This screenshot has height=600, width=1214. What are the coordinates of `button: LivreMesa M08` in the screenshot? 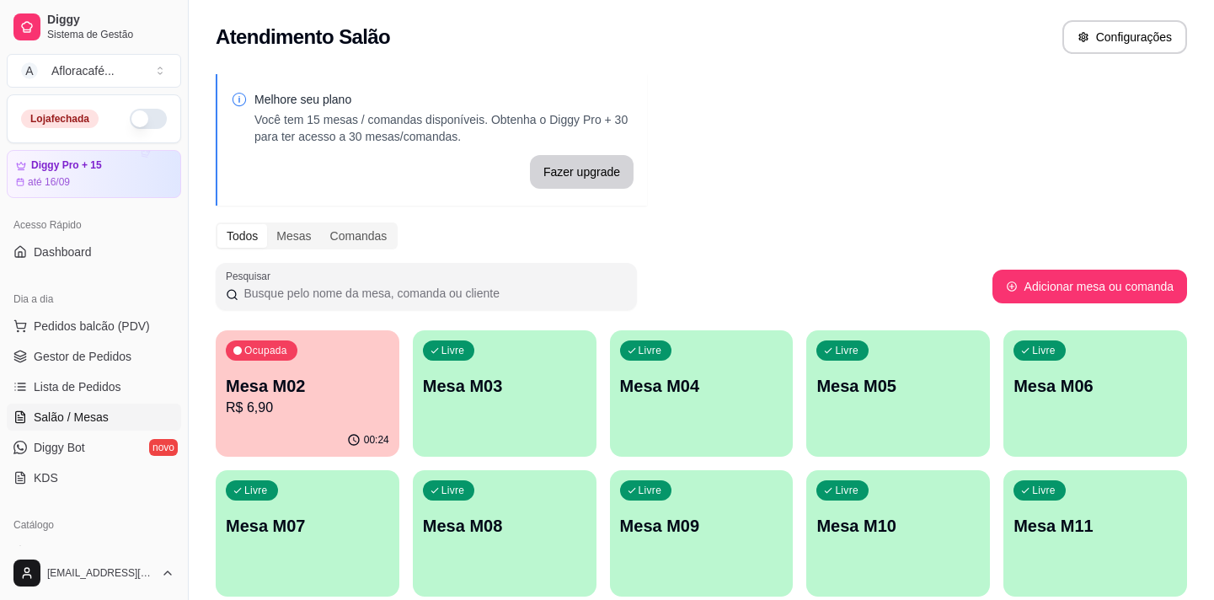 It's located at (505, 533).